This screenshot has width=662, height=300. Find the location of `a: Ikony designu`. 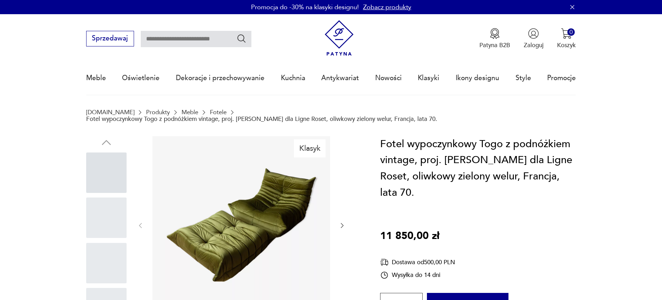

a: Ikony designu is located at coordinates (477, 78).